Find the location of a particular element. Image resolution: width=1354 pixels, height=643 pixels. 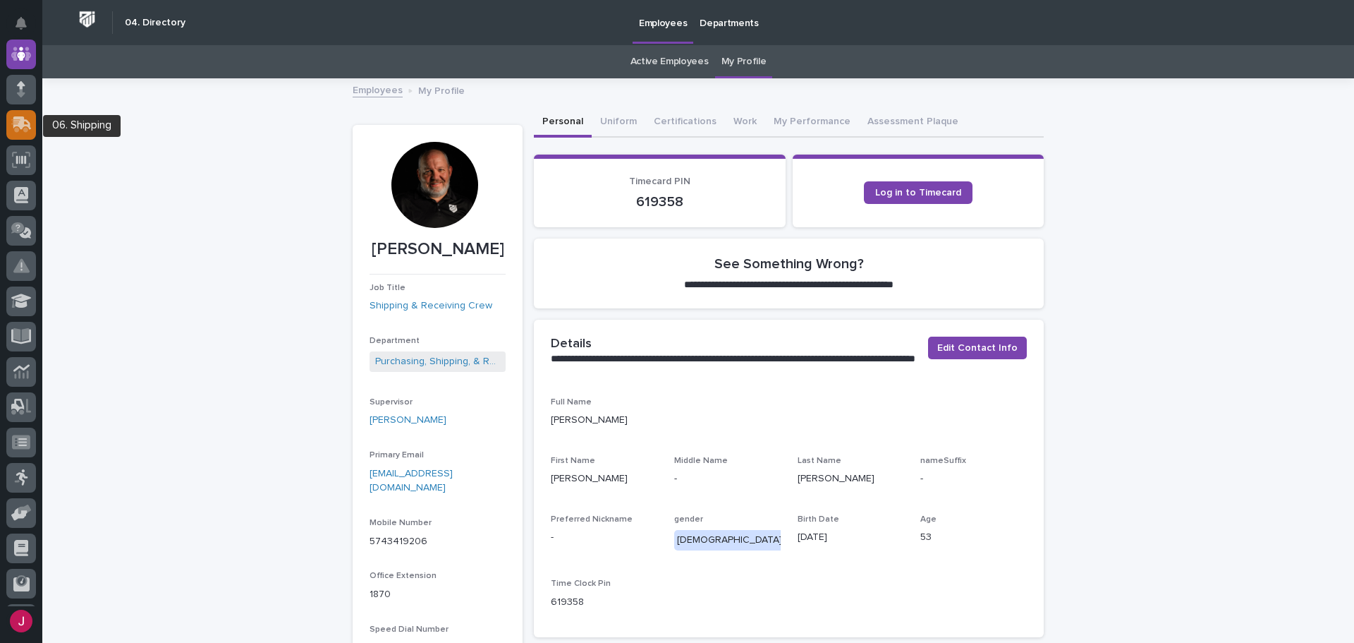

span: Office Extension is located at coordinates (403, 576).